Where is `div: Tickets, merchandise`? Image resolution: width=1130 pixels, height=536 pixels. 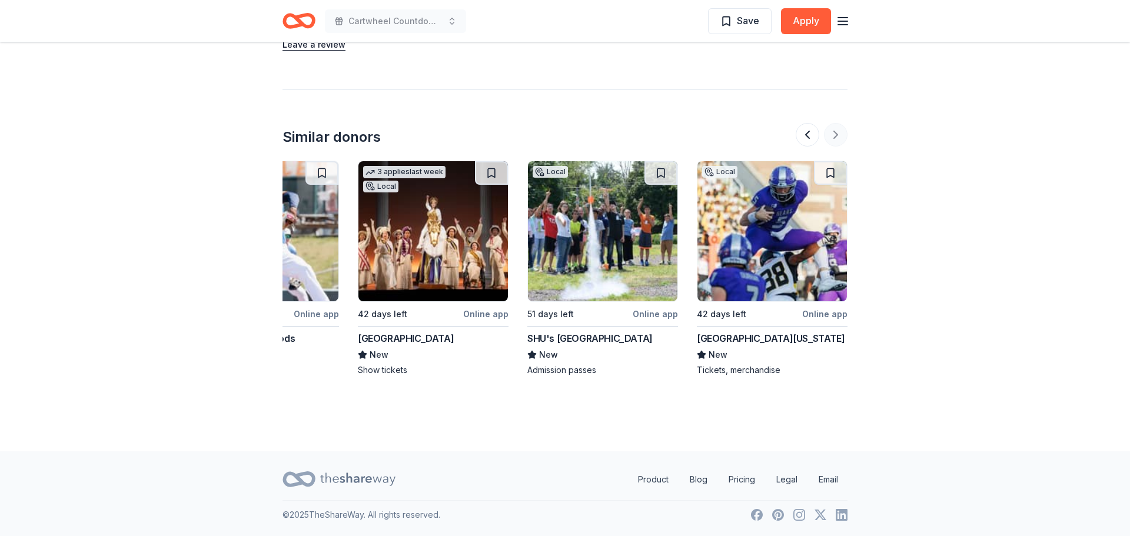
div: Tickets, merchandise is located at coordinates (772, 370).